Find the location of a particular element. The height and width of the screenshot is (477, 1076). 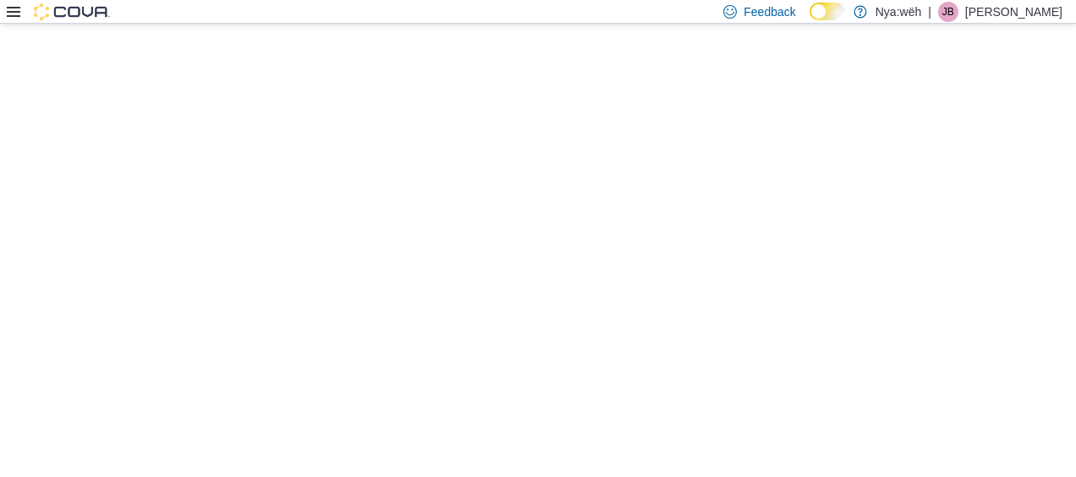

span: JB is located at coordinates (948, 12).